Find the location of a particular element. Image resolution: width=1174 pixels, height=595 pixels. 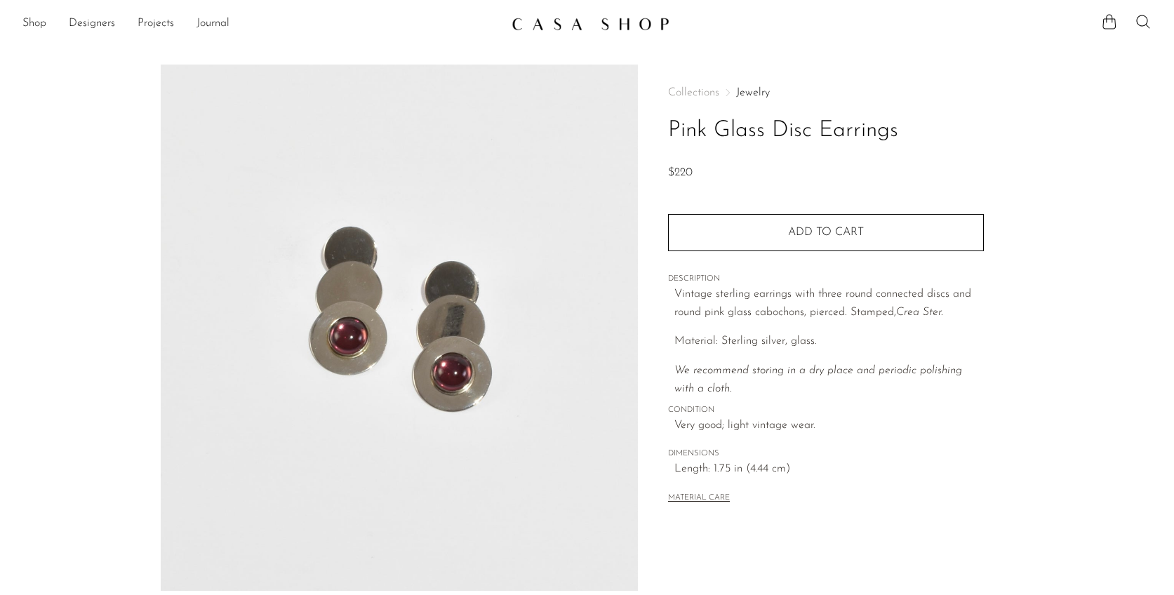

span: CONDITION is located at coordinates (826, 410).